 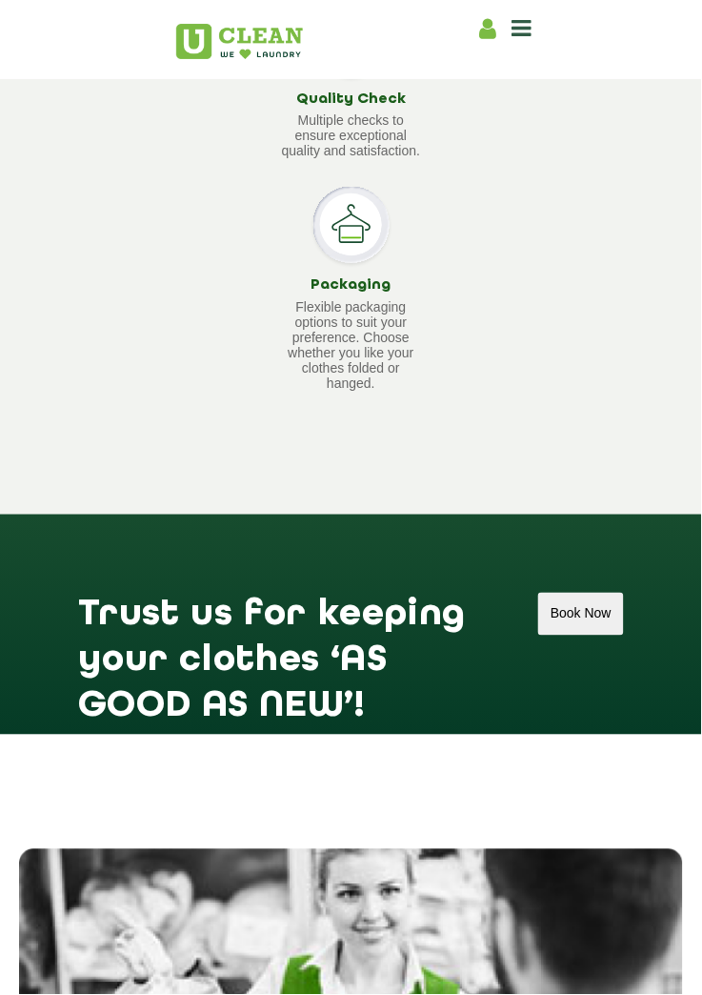 What do you see at coordinates (352, 100) in the screenshot?
I see `h3: Quality Check` at bounding box center [352, 100].